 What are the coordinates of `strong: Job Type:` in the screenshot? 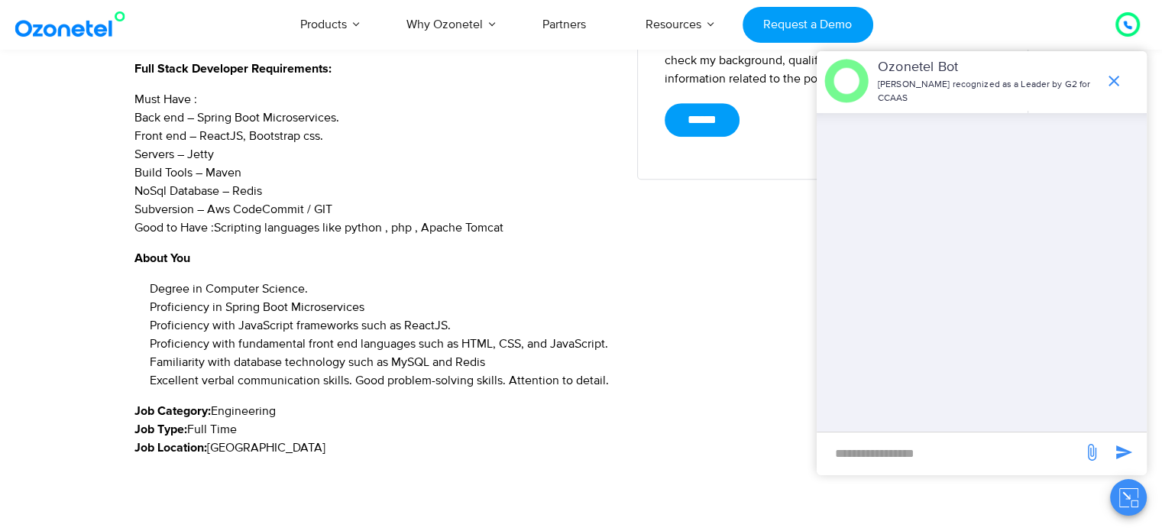 It's located at (160, 429).